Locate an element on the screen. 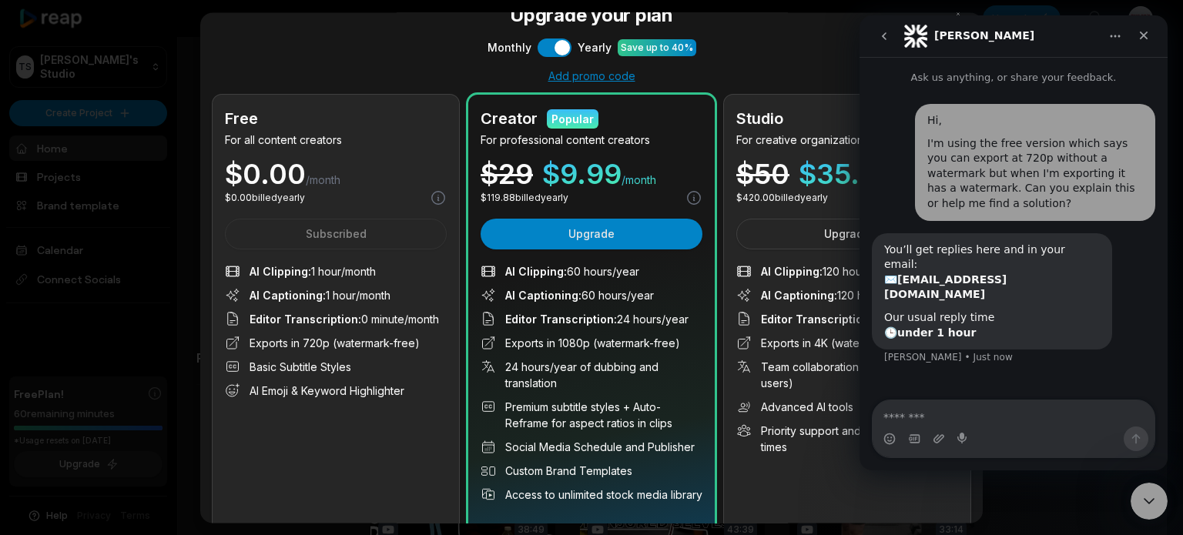  div: Close is located at coordinates (284, 20).